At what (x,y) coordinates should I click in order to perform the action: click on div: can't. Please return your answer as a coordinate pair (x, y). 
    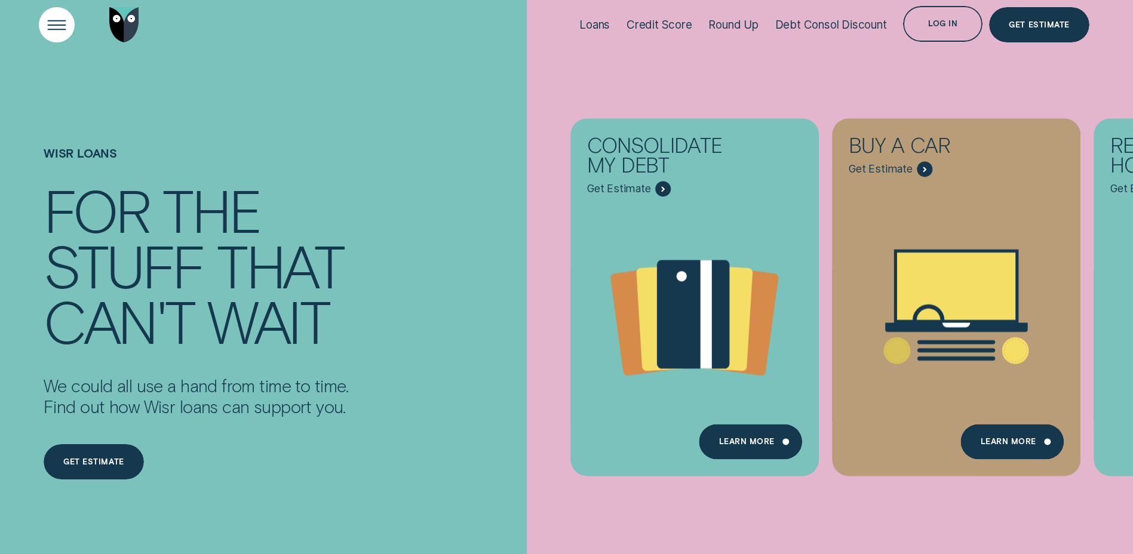
    Looking at the image, I should click on (119, 321).